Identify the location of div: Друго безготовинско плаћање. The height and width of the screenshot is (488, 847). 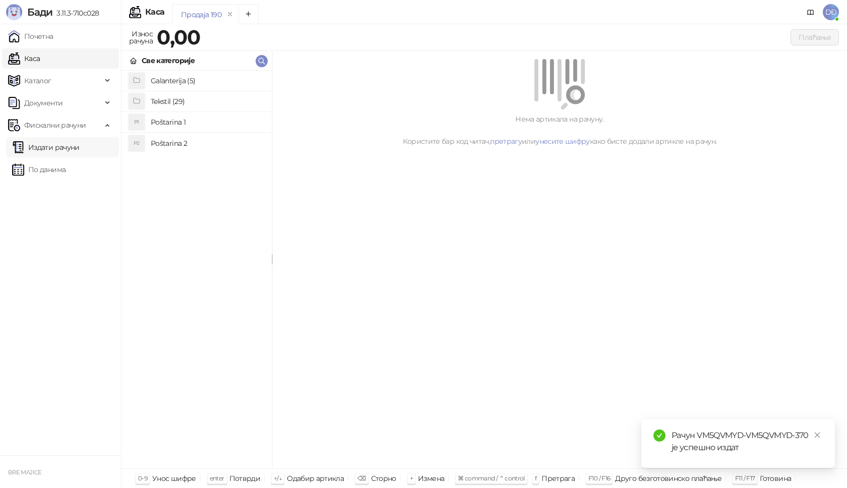
(668, 478).